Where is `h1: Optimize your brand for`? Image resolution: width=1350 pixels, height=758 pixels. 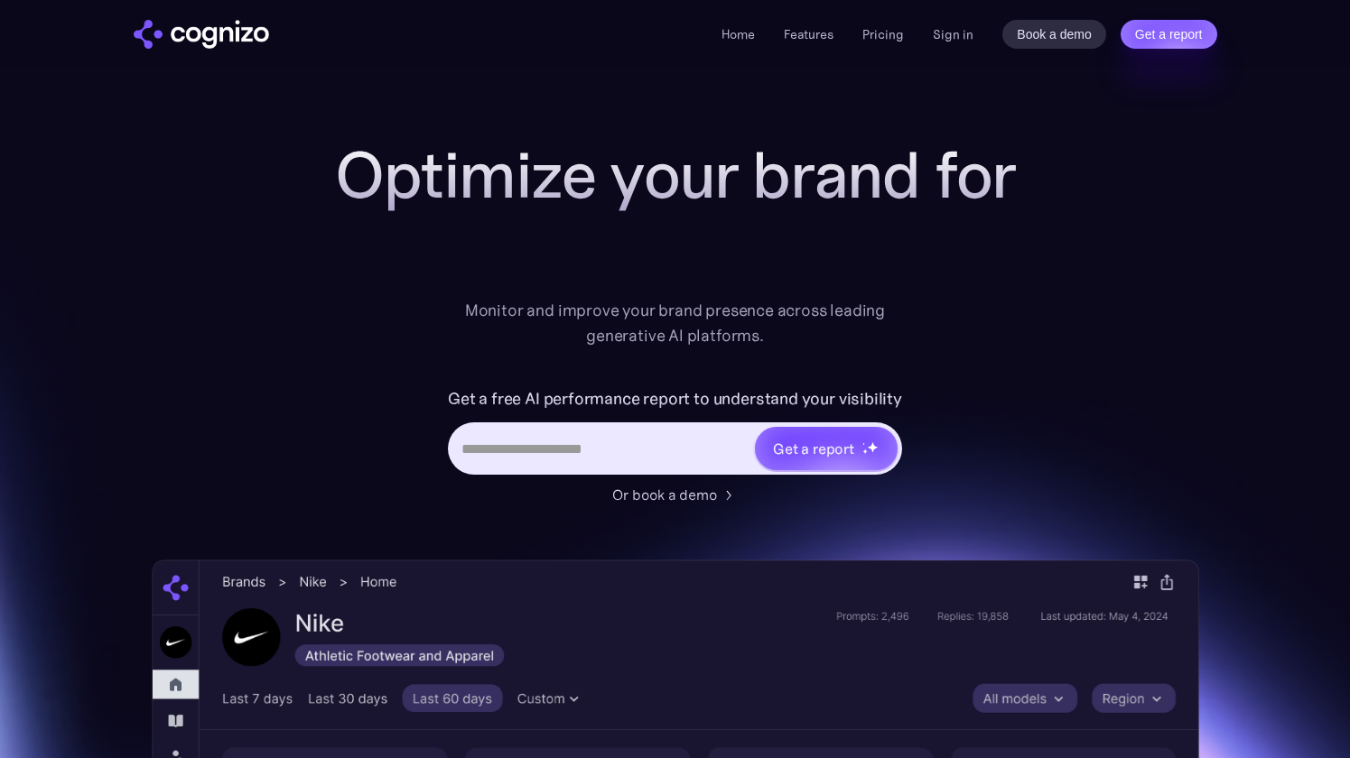 h1: Optimize your brand for is located at coordinates (675, 175).